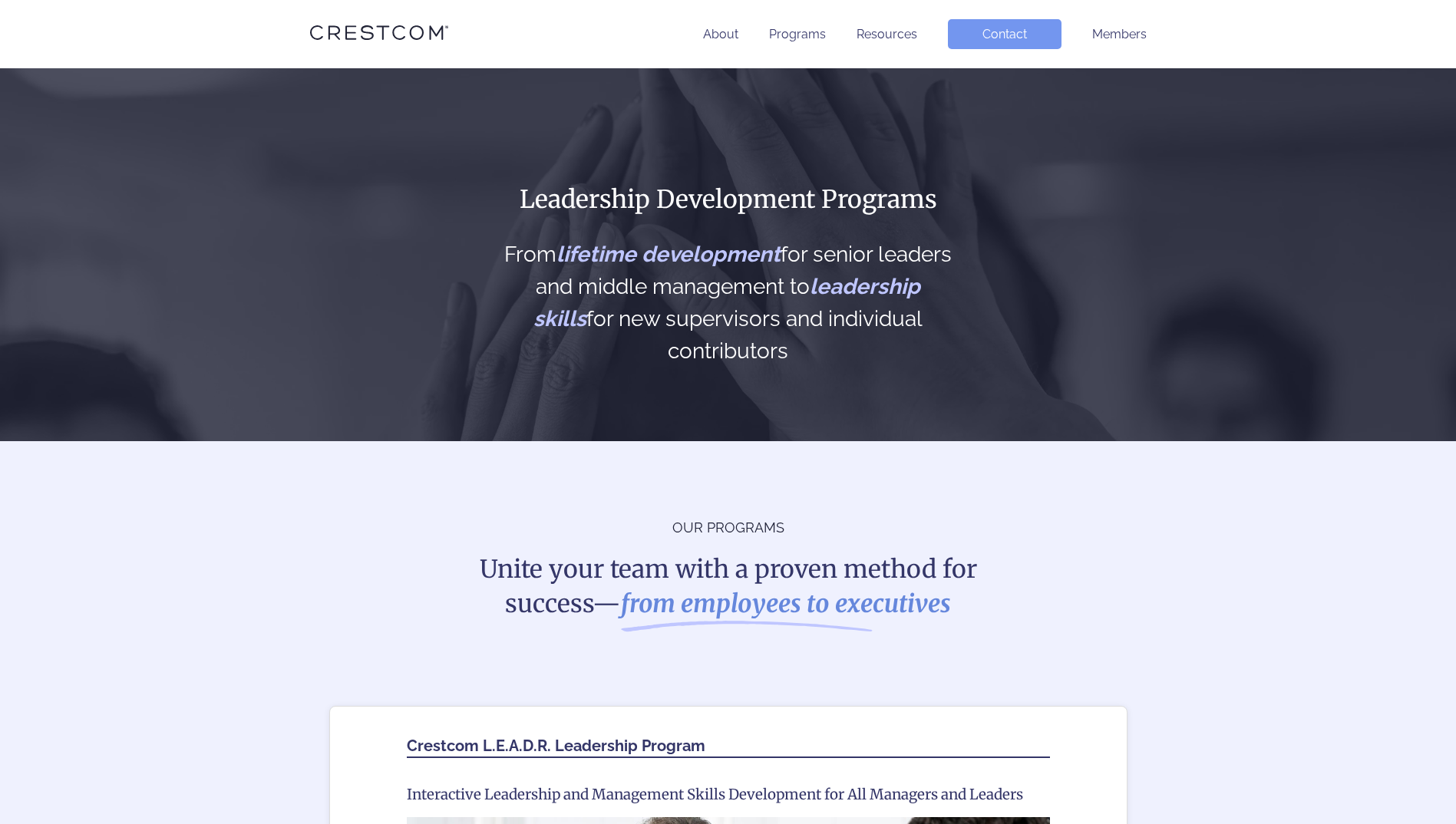  I want to click on h3: Interactive Leadership and Management Skills Development for All Managers and Leaders, so click(728, 795).